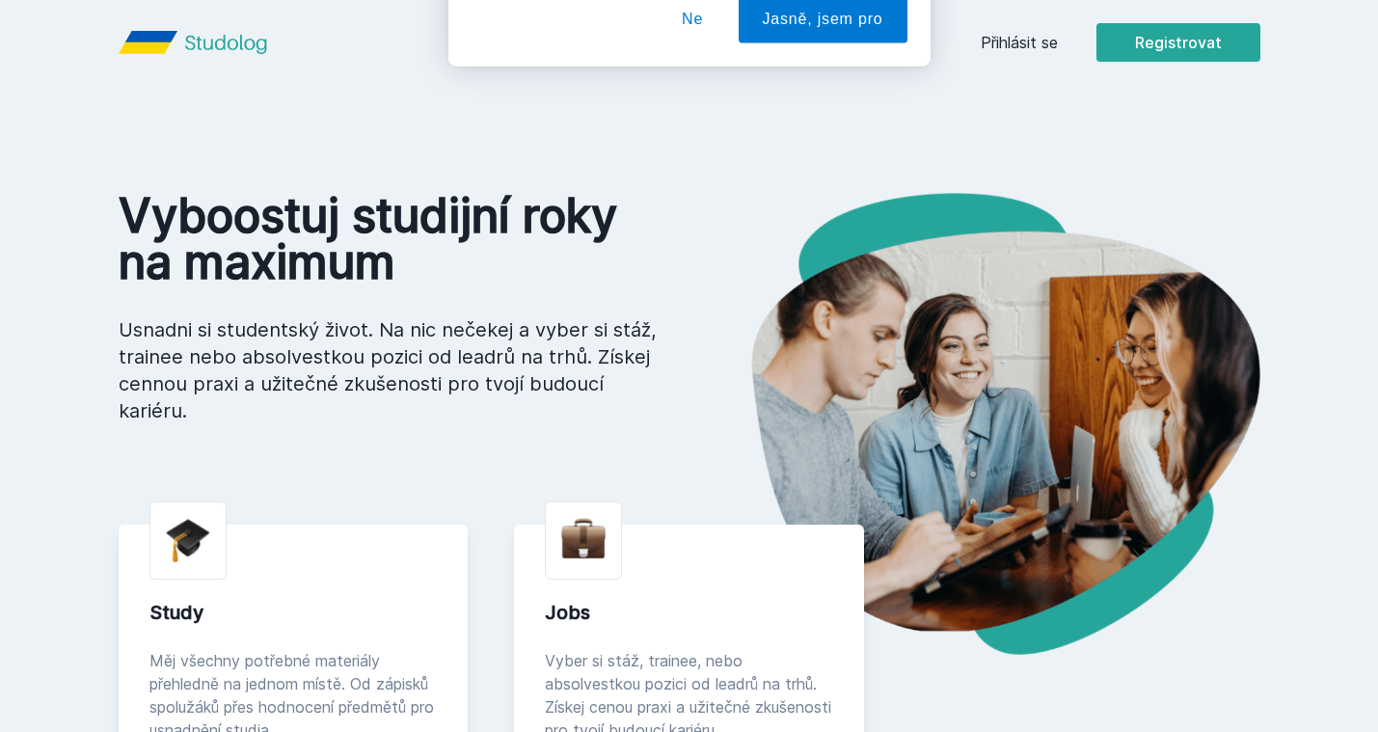 The height and width of the screenshot is (732, 1378). I want to click on div: Study, so click(293, 612).